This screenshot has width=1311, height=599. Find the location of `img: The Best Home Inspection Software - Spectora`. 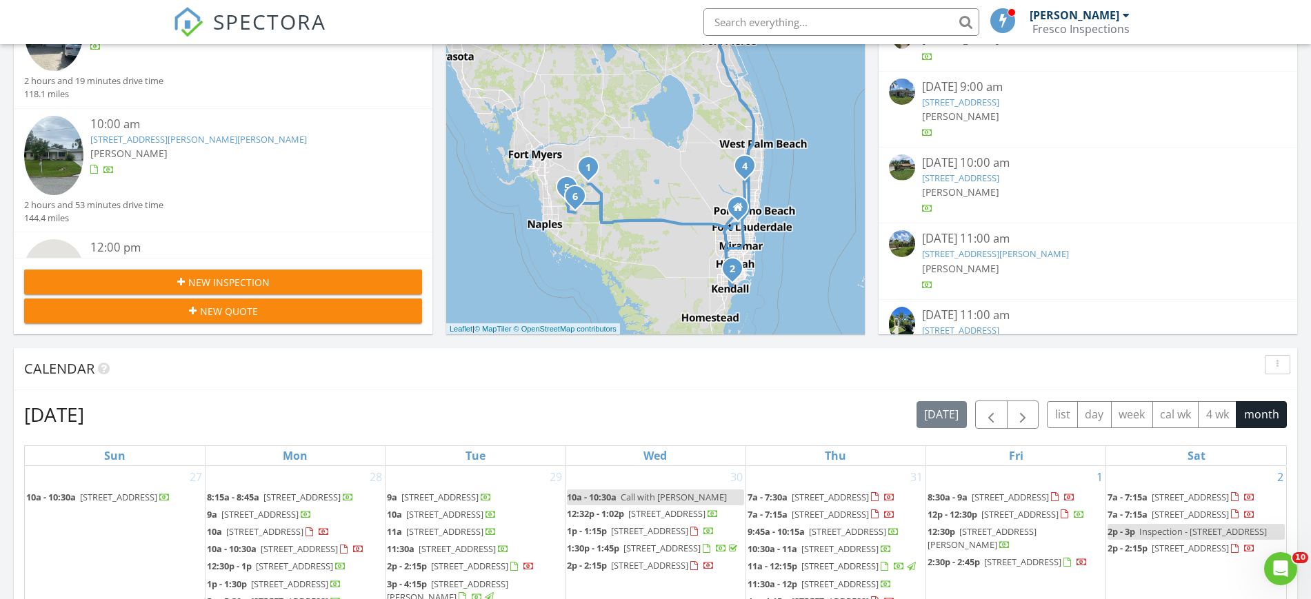

img: The Best Home Inspection Software - Spectora is located at coordinates (188, 22).